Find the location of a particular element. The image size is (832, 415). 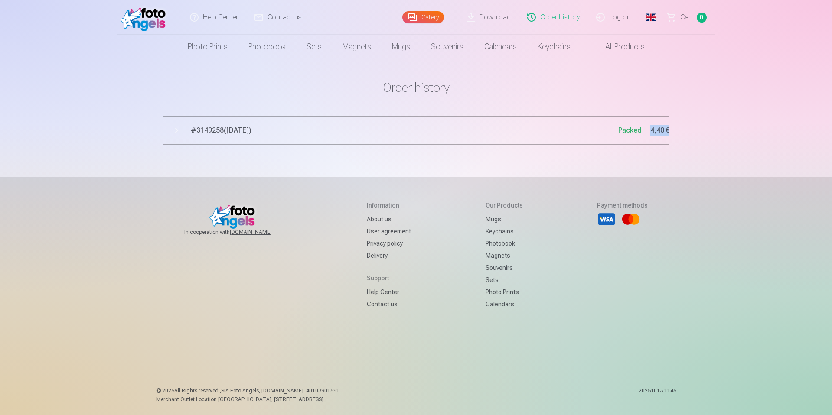

h5: Payment methods is located at coordinates (622, 205).